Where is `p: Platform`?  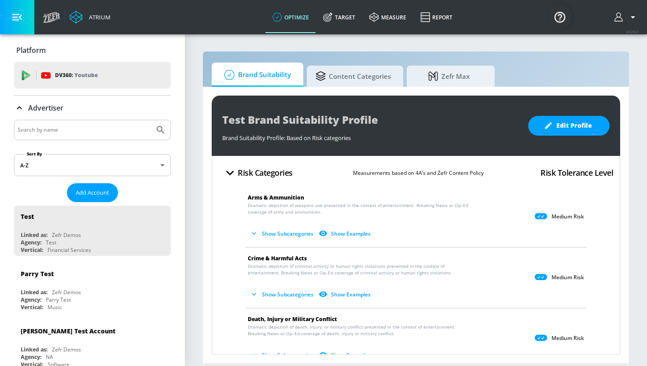 p: Platform is located at coordinates (31, 50).